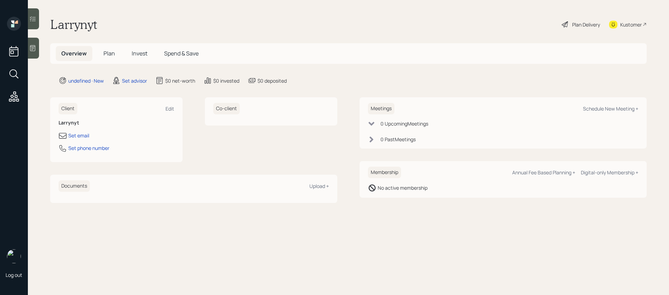  I want to click on div: $0 invested, so click(226, 81).